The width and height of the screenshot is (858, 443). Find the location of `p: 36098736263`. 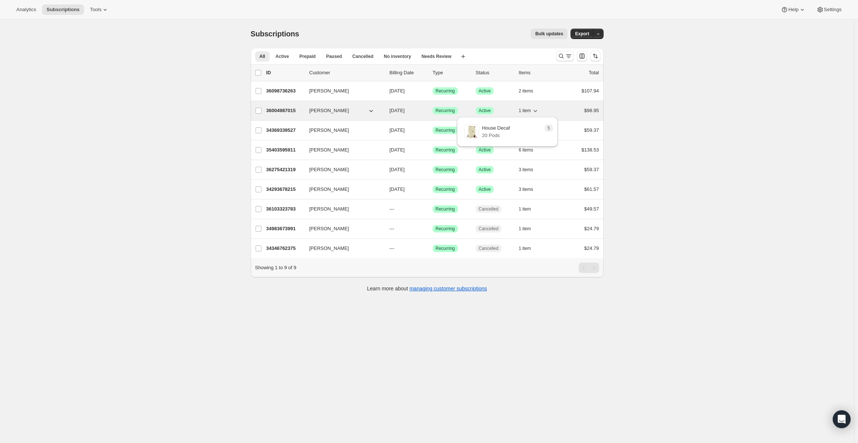

p: 36098736263 is located at coordinates (285, 91).